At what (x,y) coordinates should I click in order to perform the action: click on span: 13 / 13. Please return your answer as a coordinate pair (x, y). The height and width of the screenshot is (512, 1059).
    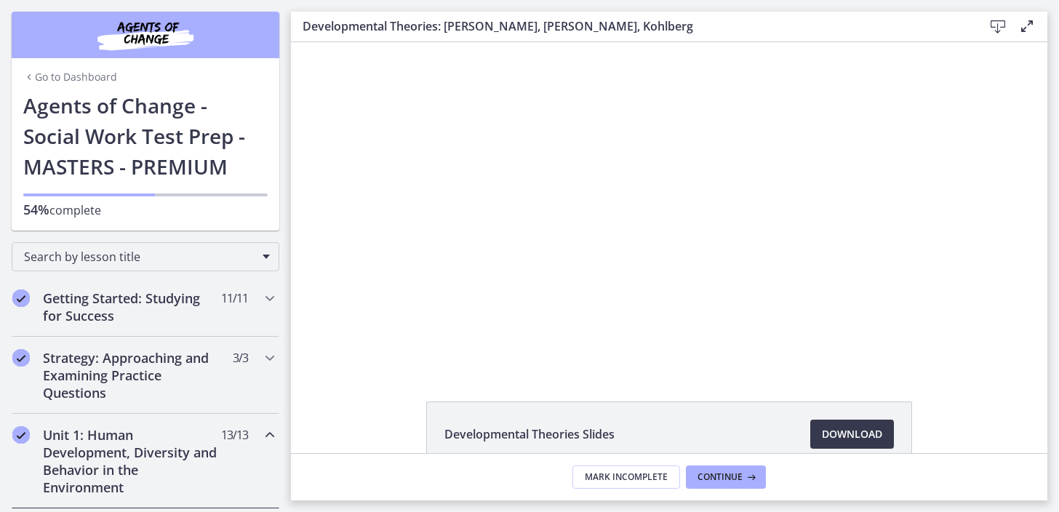
    Looking at the image, I should click on (234, 435).